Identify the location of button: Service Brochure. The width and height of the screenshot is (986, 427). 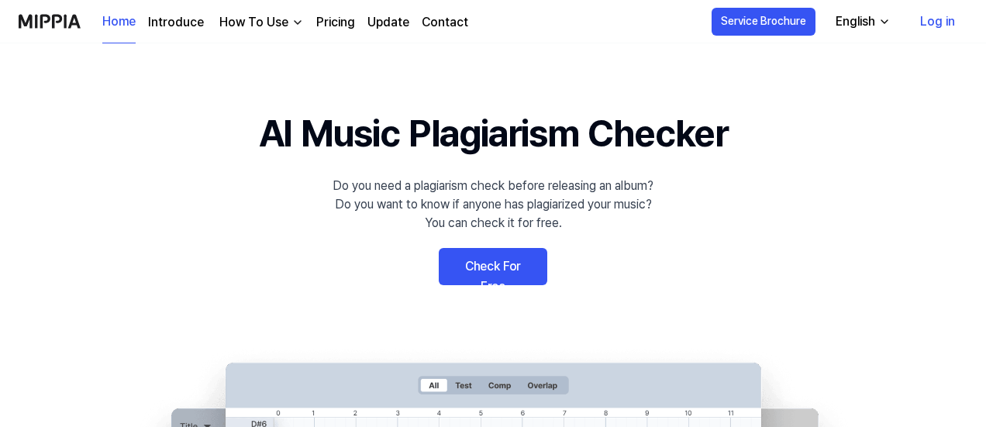
(764, 22).